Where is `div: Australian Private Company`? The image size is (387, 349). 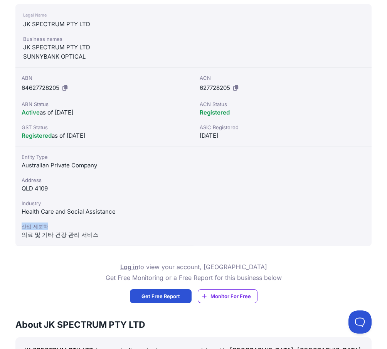
div: Australian Private Company is located at coordinates (104, 165).